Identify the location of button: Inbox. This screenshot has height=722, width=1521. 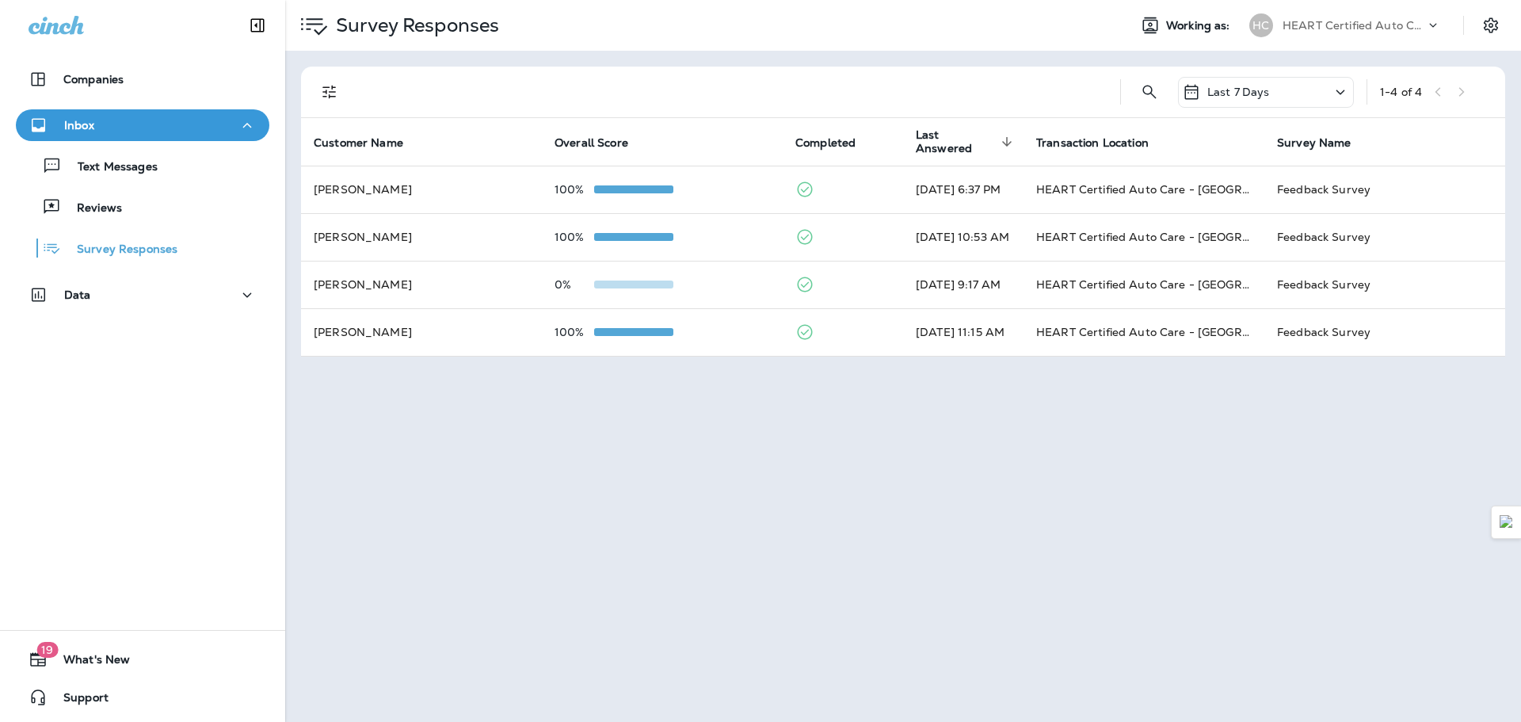
(143, 125).